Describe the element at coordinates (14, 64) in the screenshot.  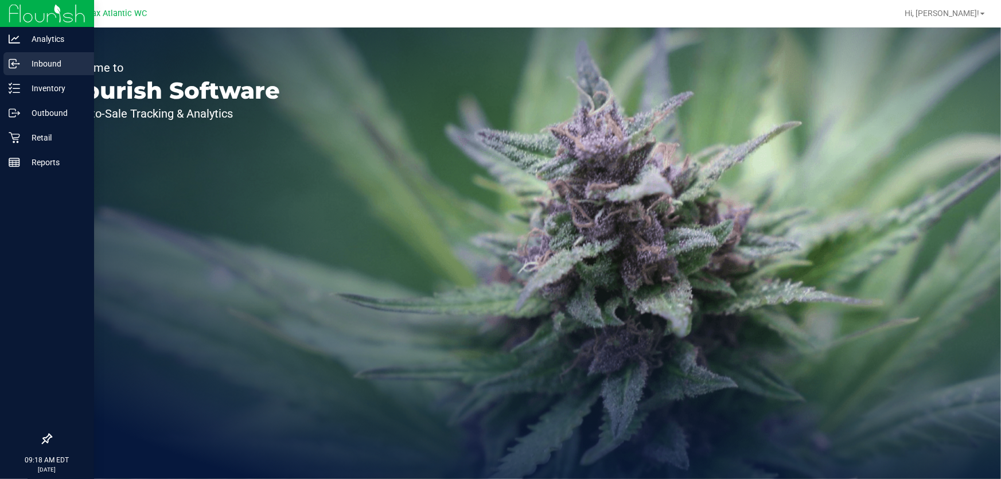
I see `inline-svg: Inbound` at that location.